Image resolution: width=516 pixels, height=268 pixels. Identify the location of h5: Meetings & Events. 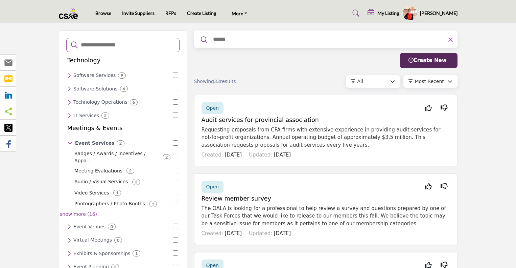
(95, 128).